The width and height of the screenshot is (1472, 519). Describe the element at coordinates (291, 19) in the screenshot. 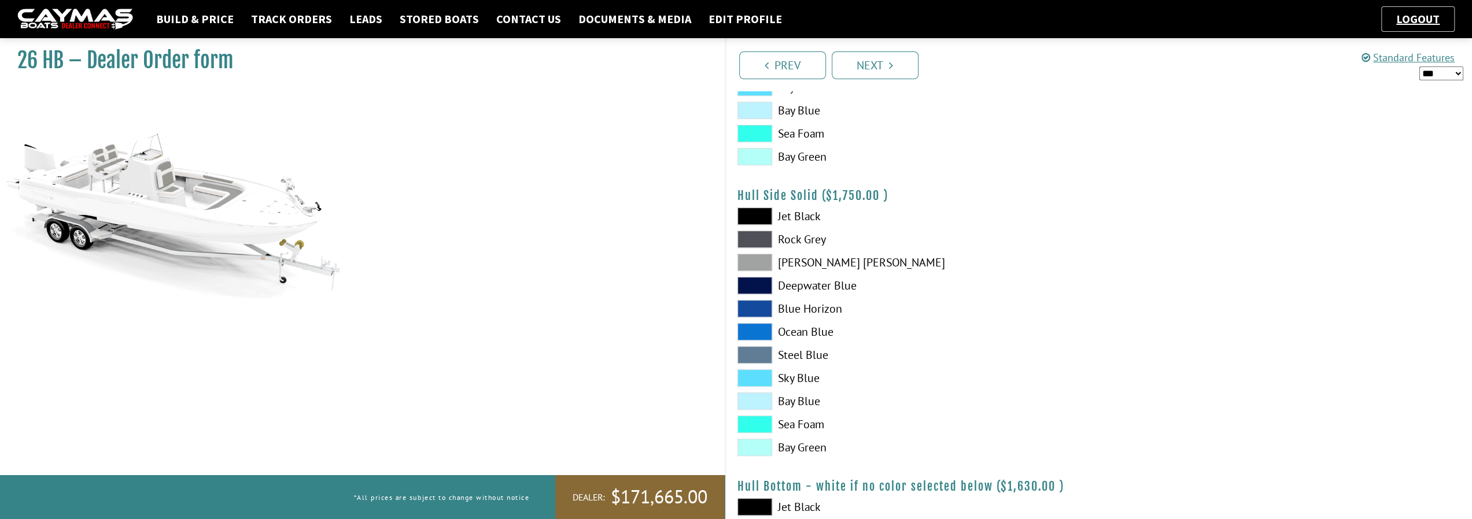

I see `a: Track Orders` at that location.